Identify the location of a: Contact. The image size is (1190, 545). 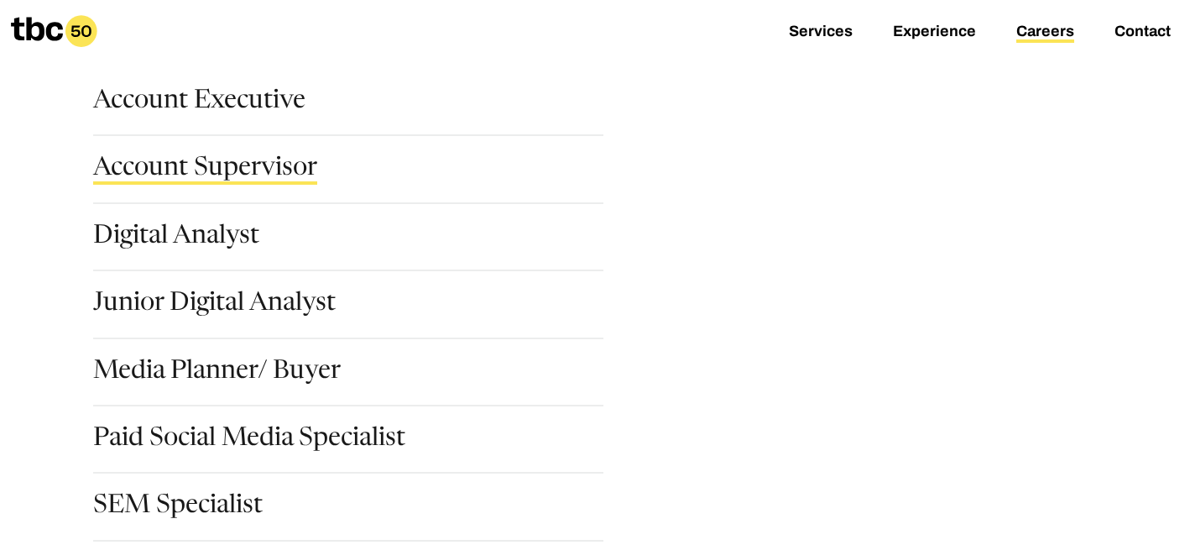
(1143, 33).